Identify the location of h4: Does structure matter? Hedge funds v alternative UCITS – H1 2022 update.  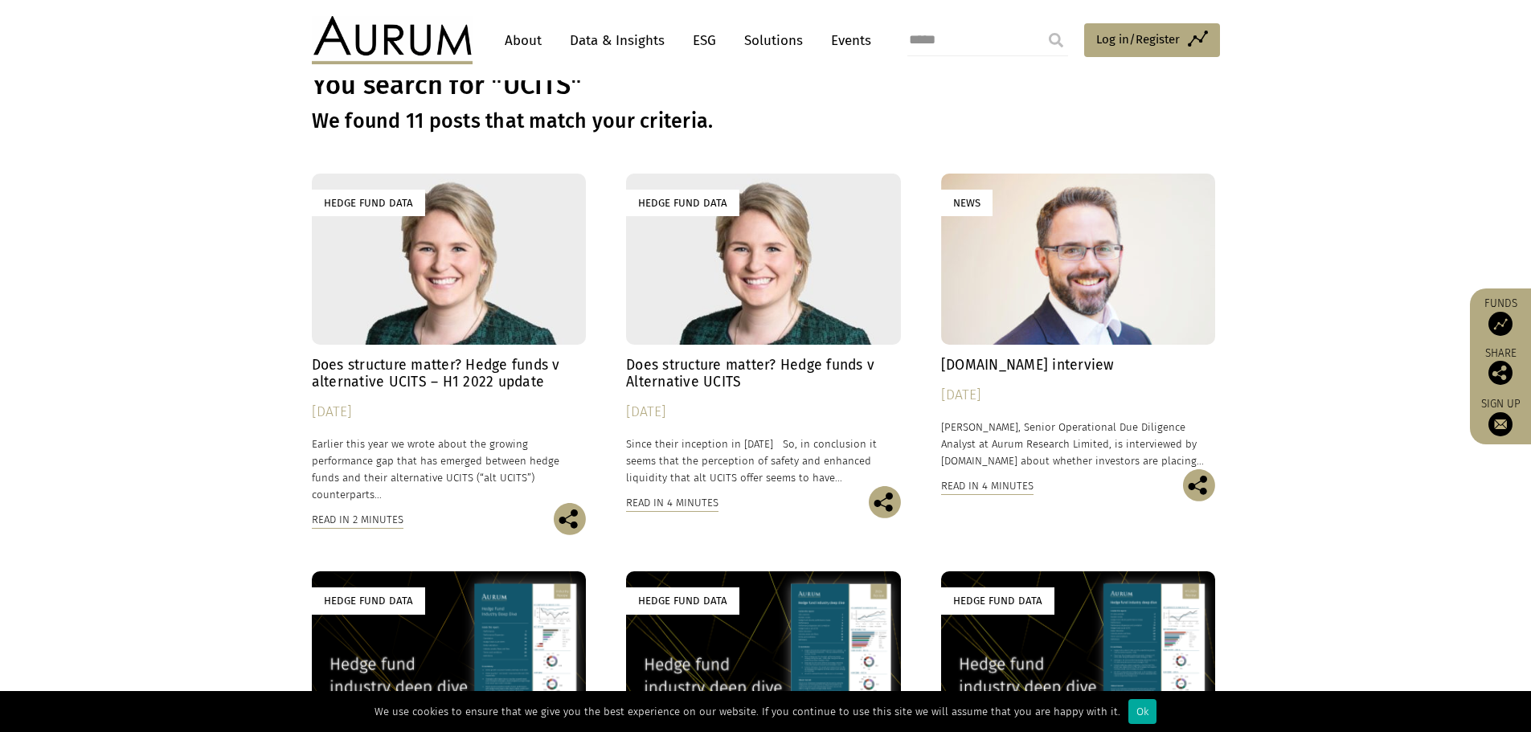
(449, 374).